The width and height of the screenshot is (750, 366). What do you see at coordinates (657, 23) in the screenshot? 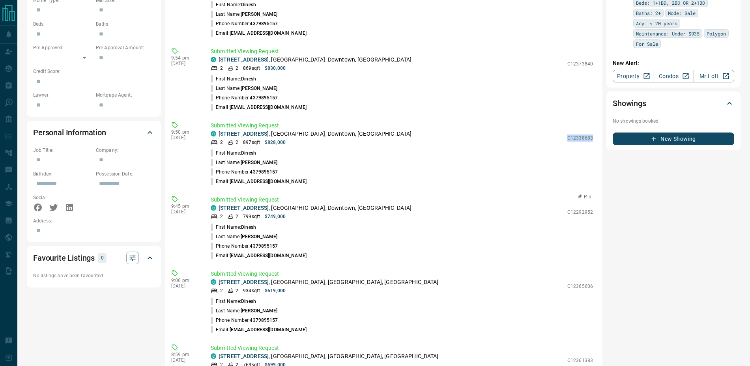
I see `span: Any: < 20 years` at bounding box center [657, 23].